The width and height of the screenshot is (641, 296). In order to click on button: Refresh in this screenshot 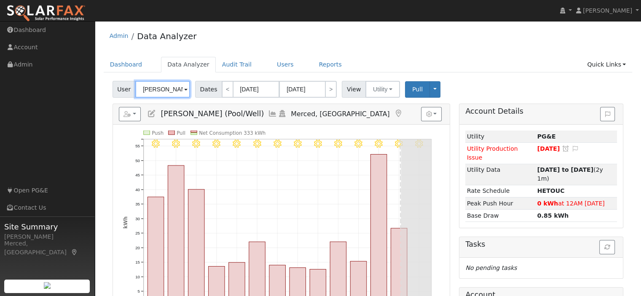, I will do `click(607, 247)`.